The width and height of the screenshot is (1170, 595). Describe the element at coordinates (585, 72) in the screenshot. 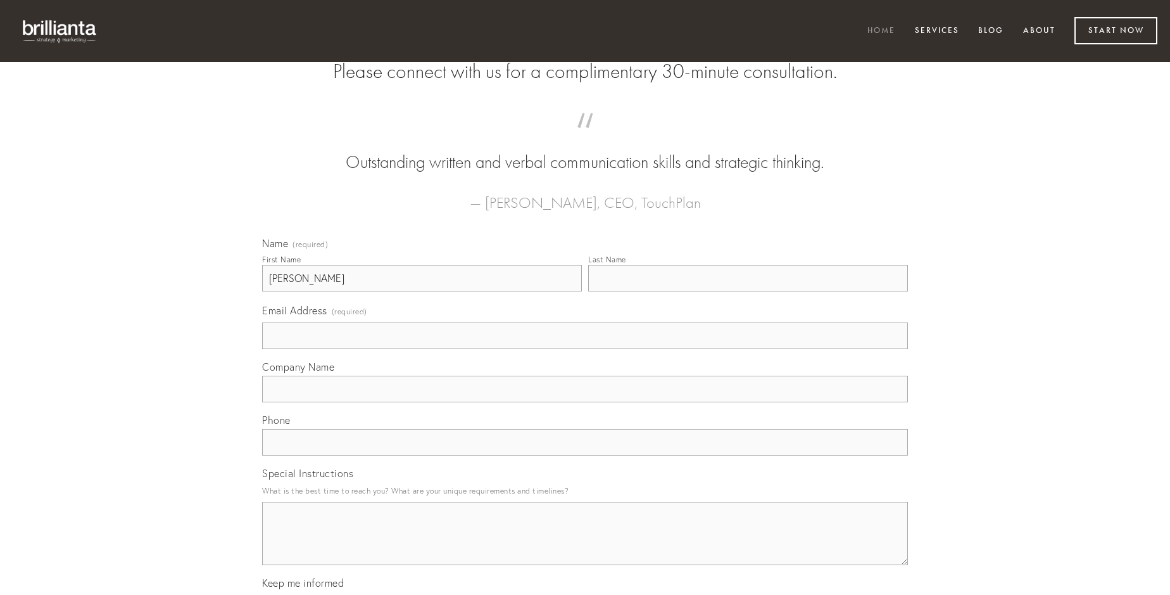

I see `h2: Please connect with us for a complimentary 30-minute consultation.` at that location.